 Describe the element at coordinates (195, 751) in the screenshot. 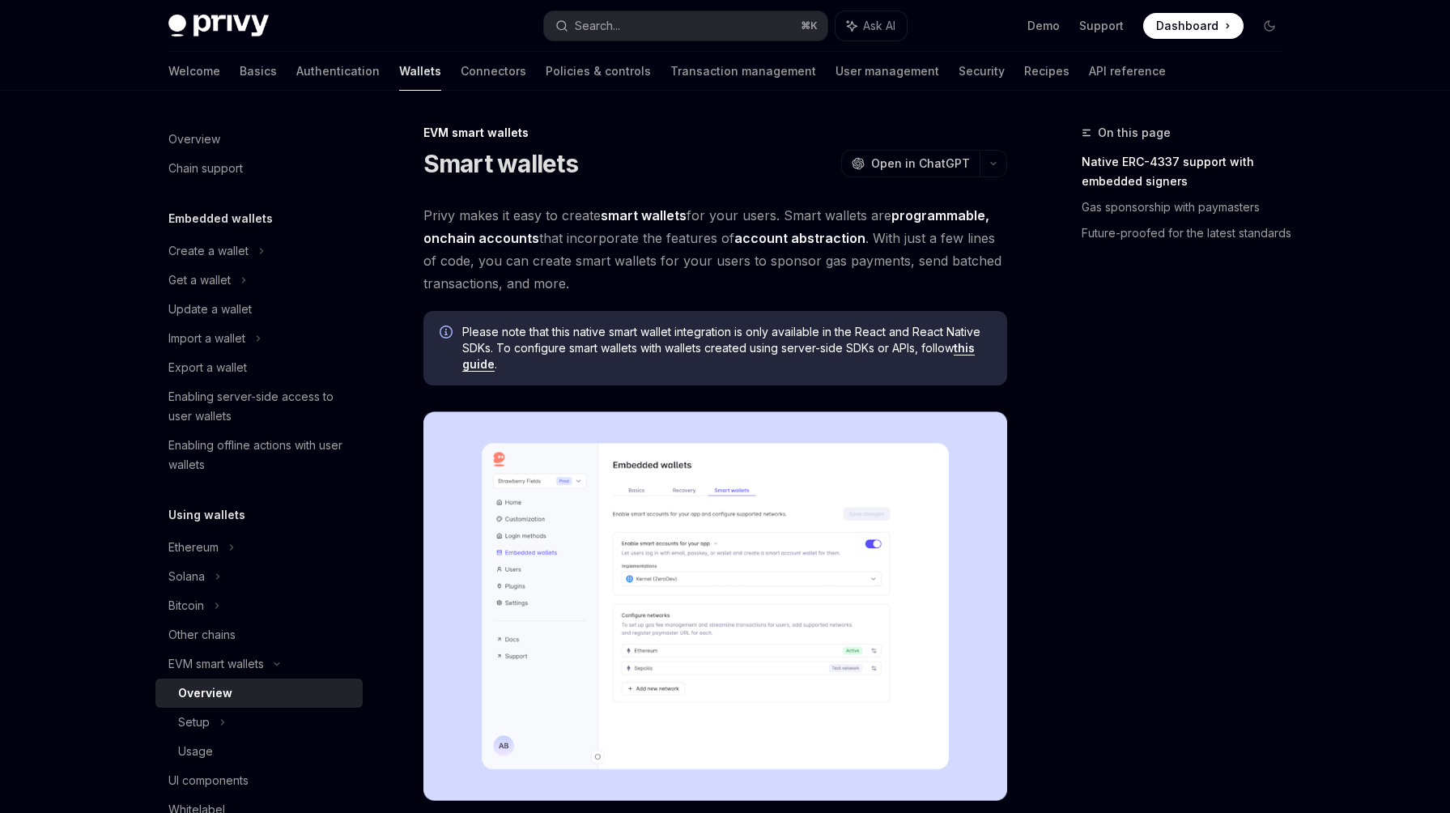

I see `div: Usage` at that location.